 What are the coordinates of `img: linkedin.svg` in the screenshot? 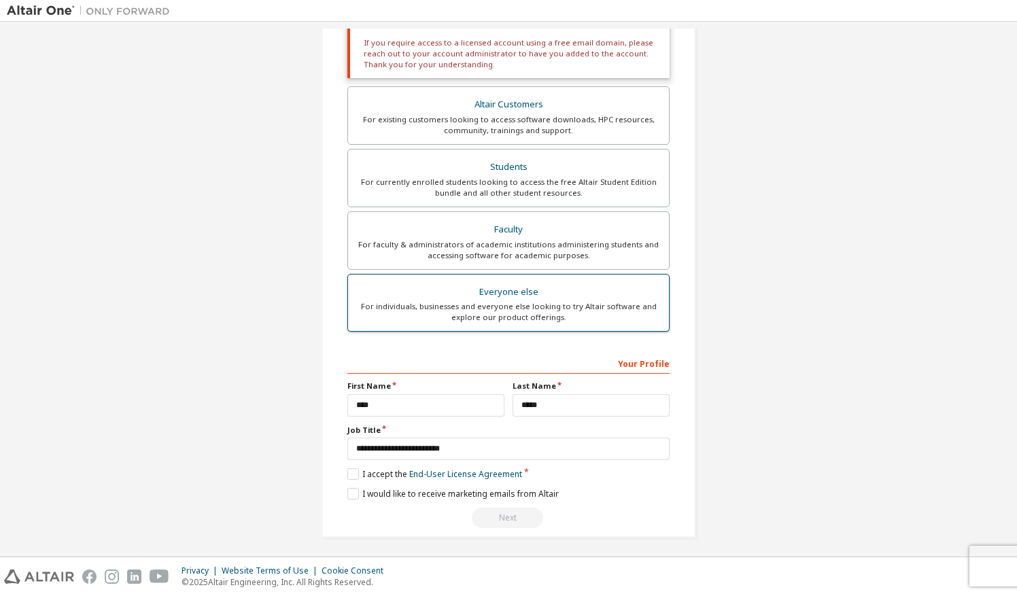 It's located at (134, 576).